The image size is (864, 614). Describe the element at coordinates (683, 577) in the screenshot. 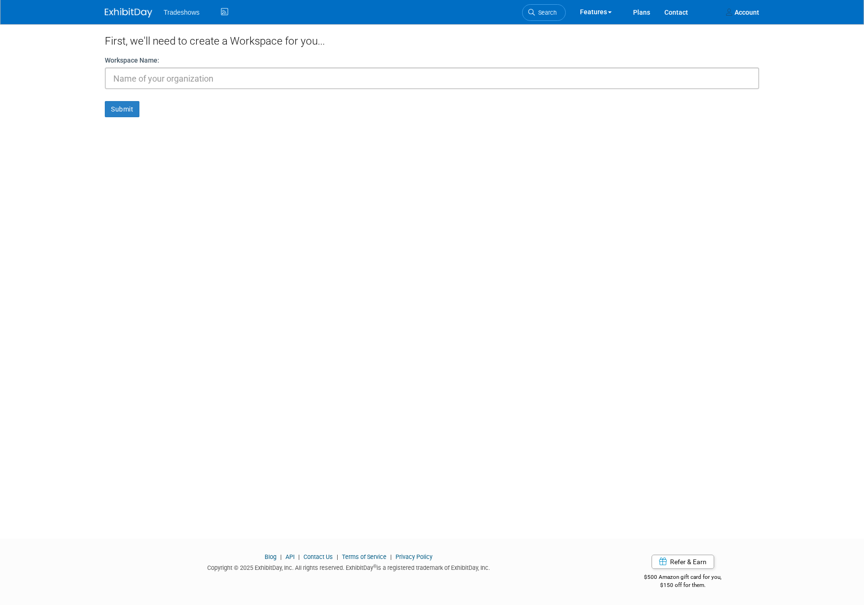

I see `div: $500 Amazon gift card for you,` at that location.